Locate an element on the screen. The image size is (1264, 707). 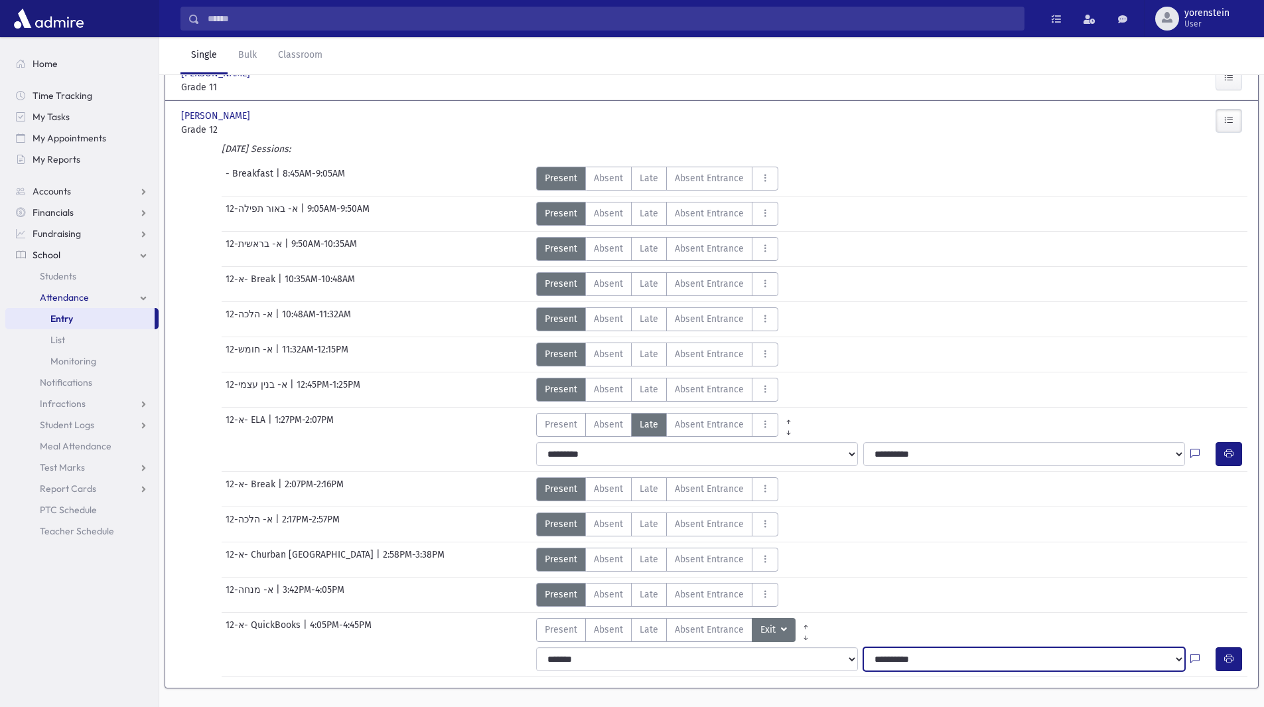
span: My Appointments is located at coordinates (69, 138).